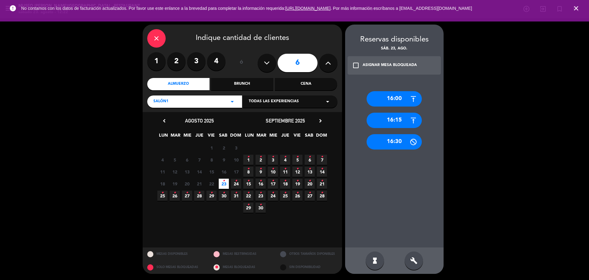  Describe the element at coordinates (394, 49) in the screenshot. I see `div: sáb. 23, ago.` at that location.